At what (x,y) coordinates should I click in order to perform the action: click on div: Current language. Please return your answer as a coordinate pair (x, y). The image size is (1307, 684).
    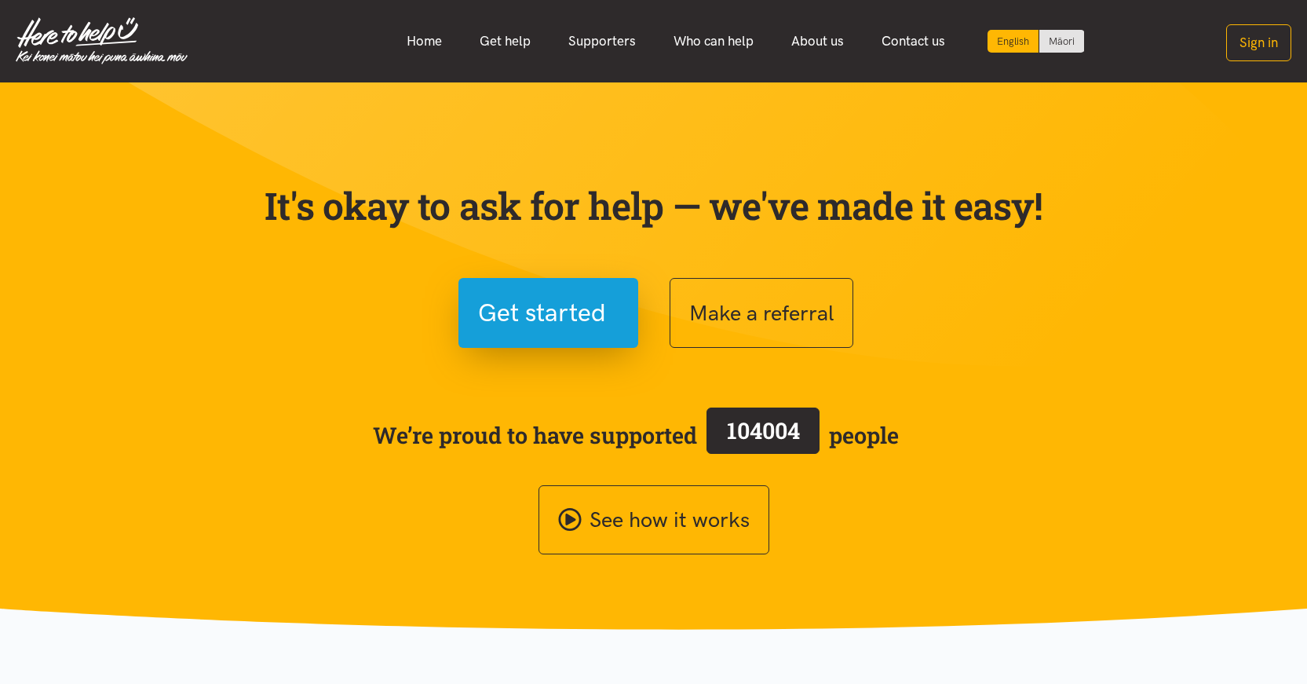
    Looking at the image, I should click on (1013, 41).